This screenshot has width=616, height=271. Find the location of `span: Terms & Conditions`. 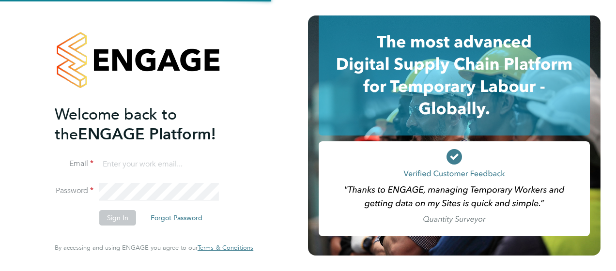

span: Terms & Conditions is located at coordinates (225, 248).